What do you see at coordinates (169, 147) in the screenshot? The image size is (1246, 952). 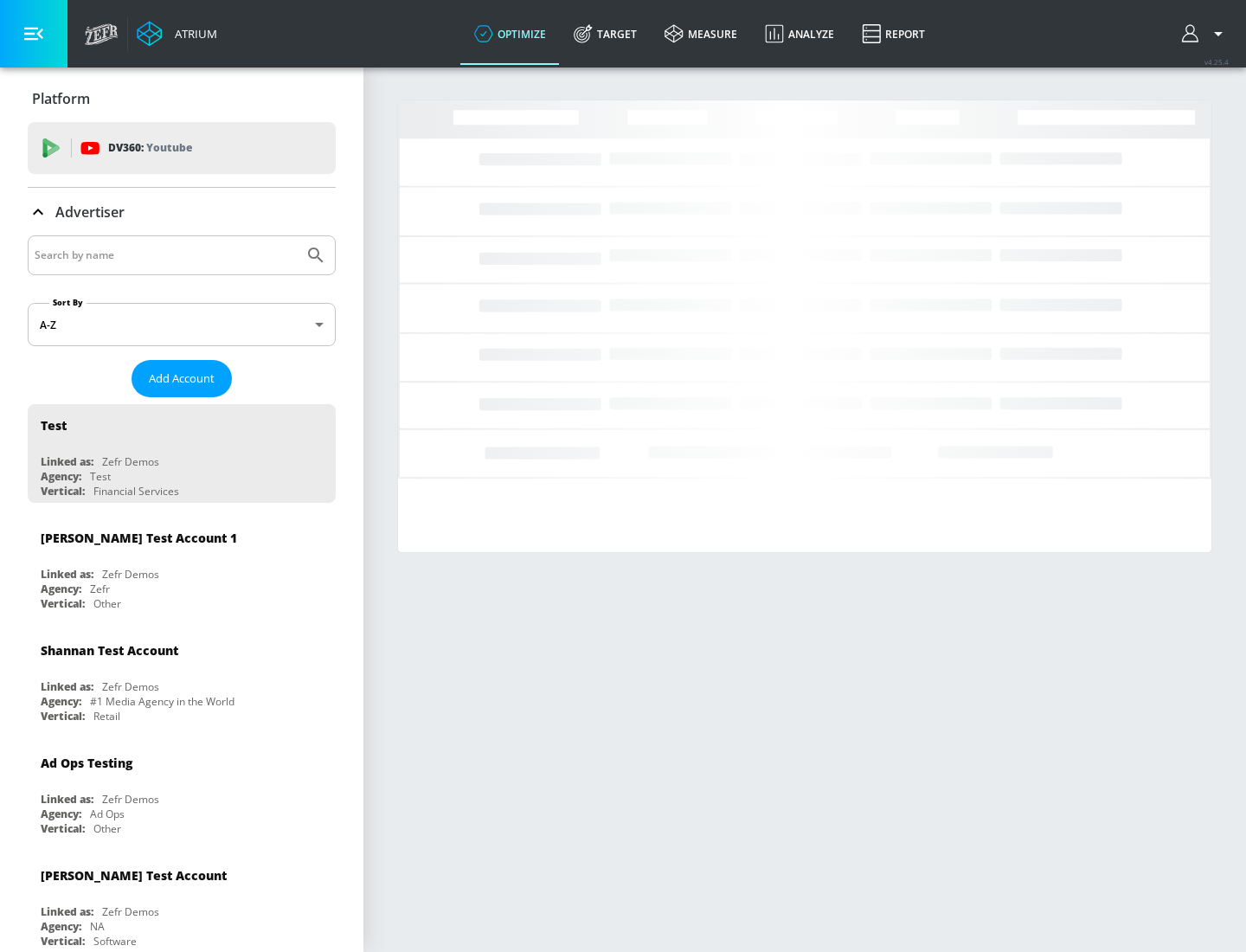 I see `p: Youtube` at bounding box center [169, 147].